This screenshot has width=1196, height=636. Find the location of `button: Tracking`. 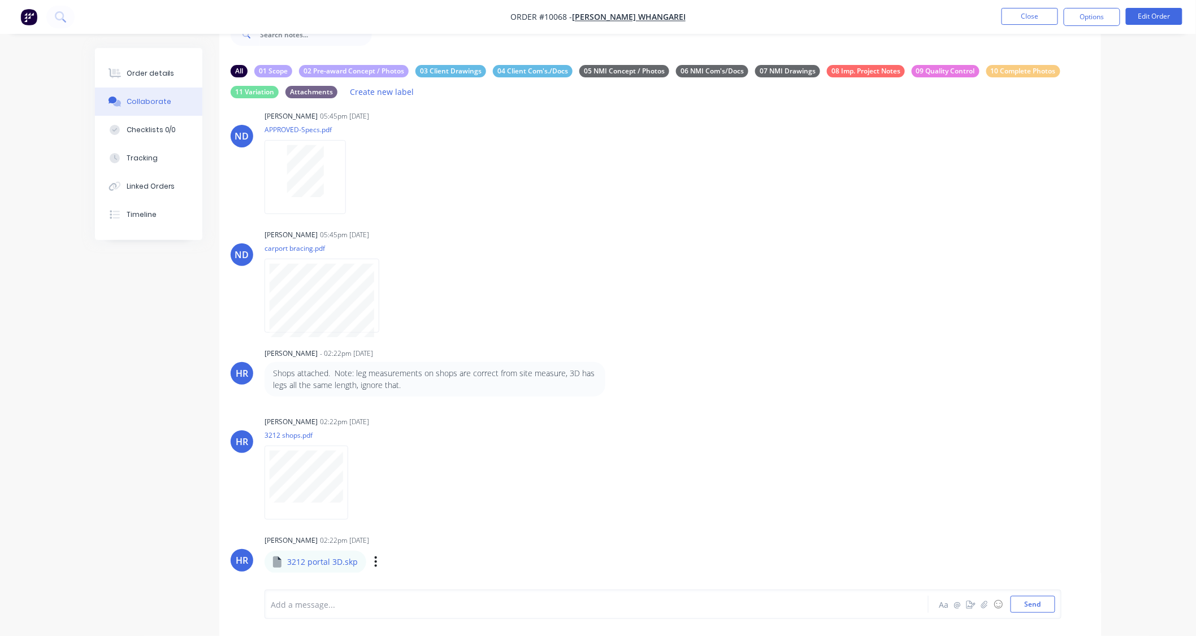

button: Tracking is located at coordinates (149, 158).